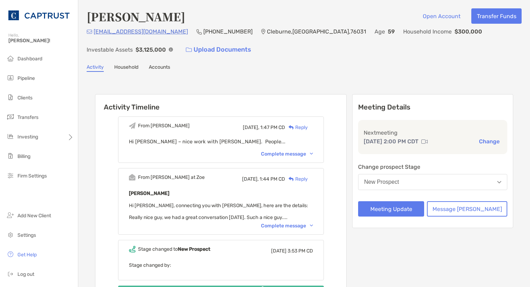 Image resolution: width=530 pixels, height=287 pixels. What do you see at coordinates (32, 176) in the screenshot?
I see `span: Firm Settings` at bounding box center [32, 176].